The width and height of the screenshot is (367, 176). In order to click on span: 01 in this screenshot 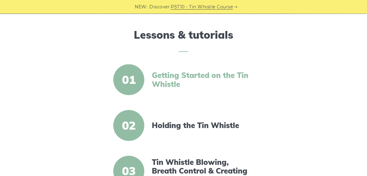, I will do `click(129, 80)`.